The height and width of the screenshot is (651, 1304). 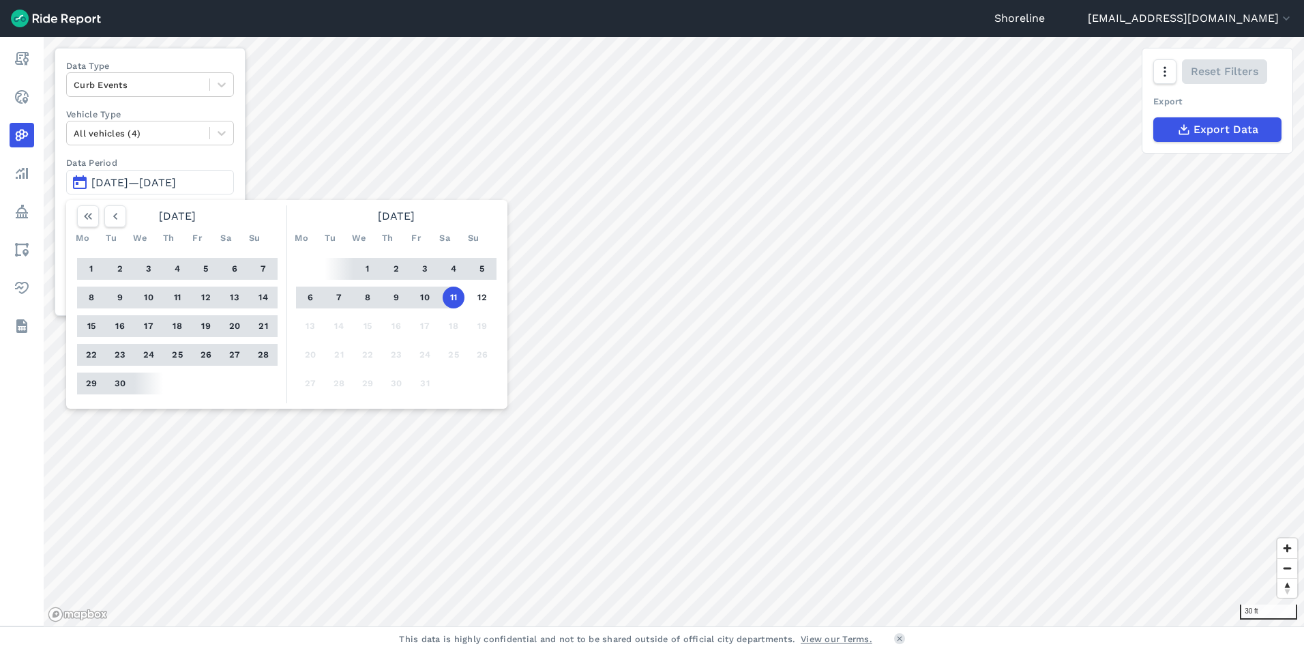 What do you see at coordinates (150, 162) in the screenshot?
I see `label: Data Period` at bounding box center [150, 162].